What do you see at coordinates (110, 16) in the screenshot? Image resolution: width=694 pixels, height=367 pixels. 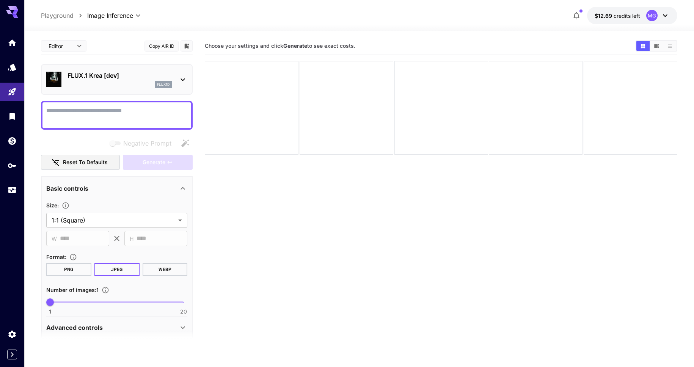 I see `span: Image Inference` at bounding box center [110, 16].